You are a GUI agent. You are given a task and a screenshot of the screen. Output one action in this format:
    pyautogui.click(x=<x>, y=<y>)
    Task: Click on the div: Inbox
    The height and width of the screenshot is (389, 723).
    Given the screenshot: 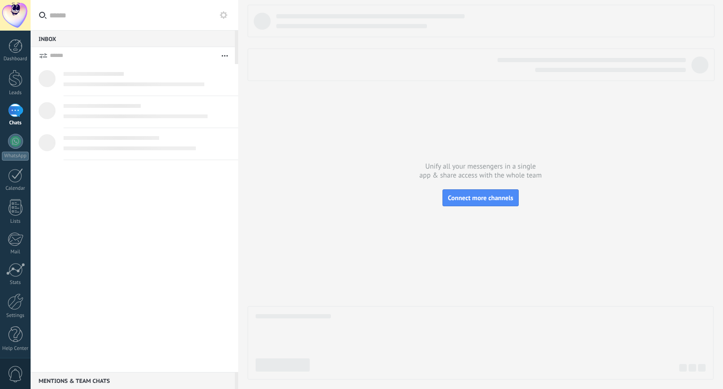 What is the action you would take?
    pyautogui.click(x=133, y=39)
    